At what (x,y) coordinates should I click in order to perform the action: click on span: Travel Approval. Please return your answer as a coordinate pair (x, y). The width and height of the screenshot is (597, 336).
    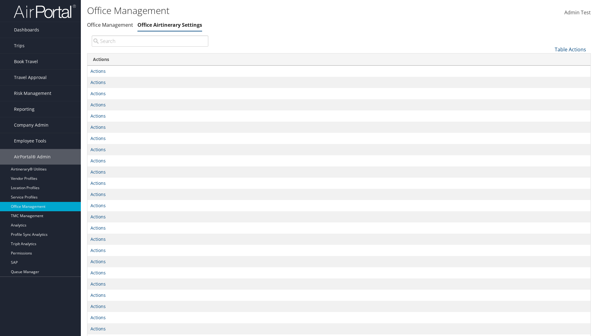
    Looking at the image, I should click on (30, 77).